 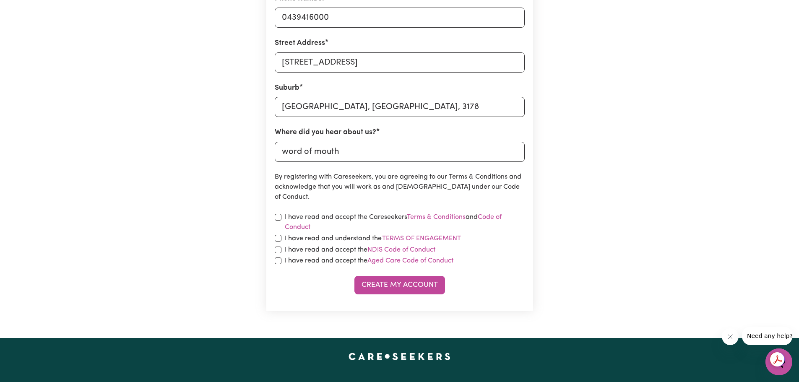 I want to click on a: Terms & Conditions, so click(x=436, y=217).